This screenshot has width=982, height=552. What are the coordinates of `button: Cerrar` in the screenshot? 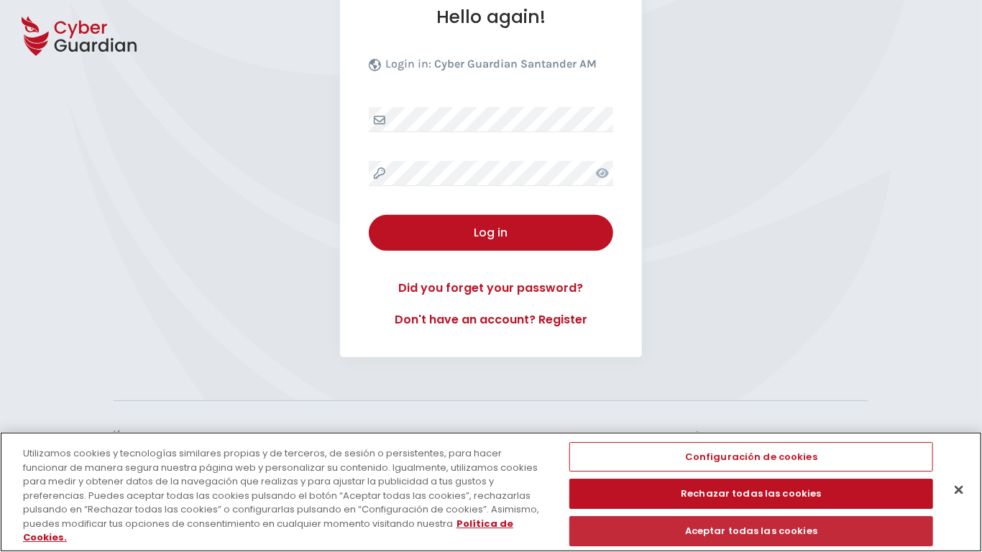 It's located at (959, 490).